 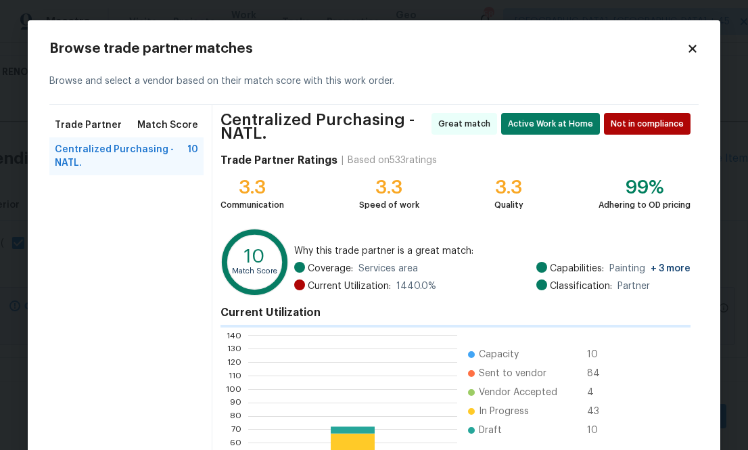 What do you see at coordinates (492, 251) in the screenshot?
I see `span: Why this trade partner is a great match:` at bounding box center [492, 251].